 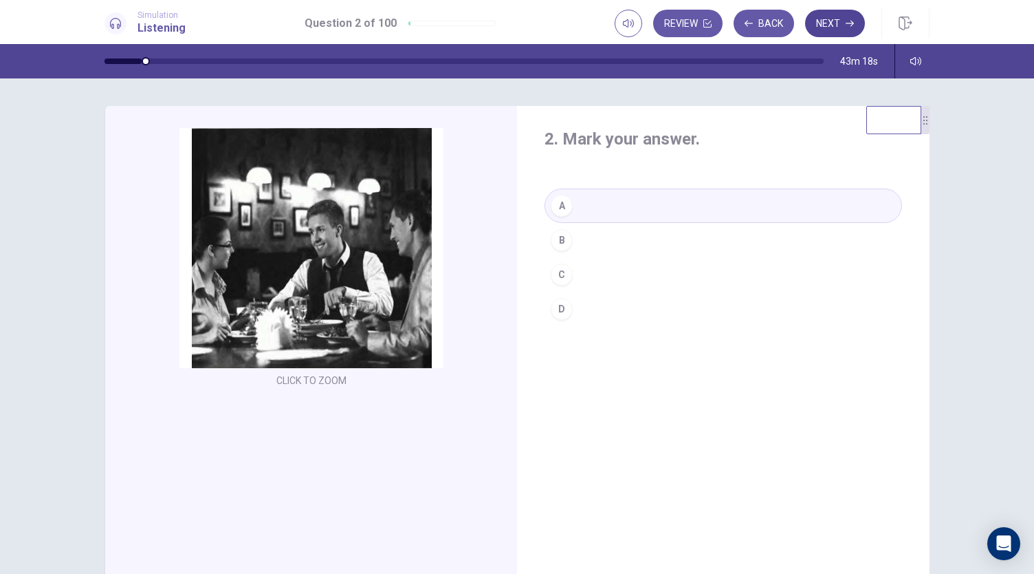 What do you see at coordinates (724, 139) in the screenshot?
I see `h4: 2. Mark your answer.` at bounding box center [724, 139].